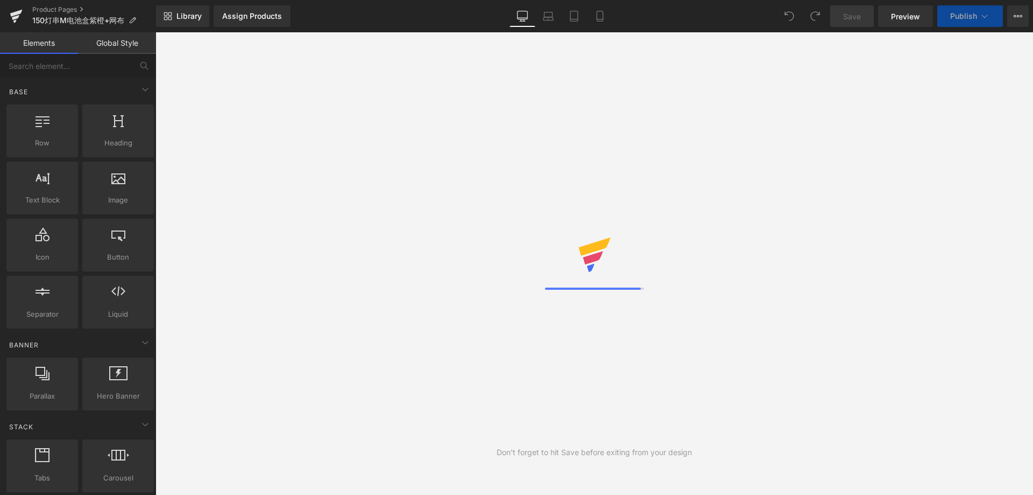  I want to click on div: Don't forget to hit Save before exiting from your design, so click(594, 452).